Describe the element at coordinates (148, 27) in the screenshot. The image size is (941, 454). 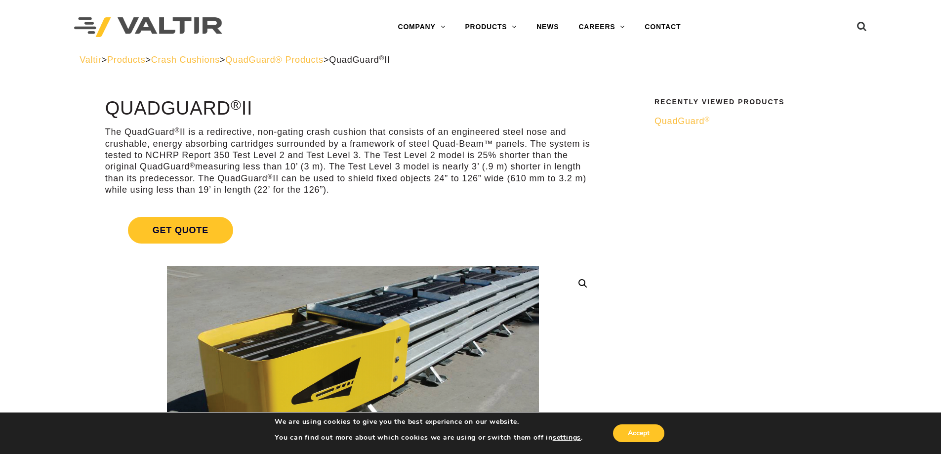
I see `img: Valtir` at that location.